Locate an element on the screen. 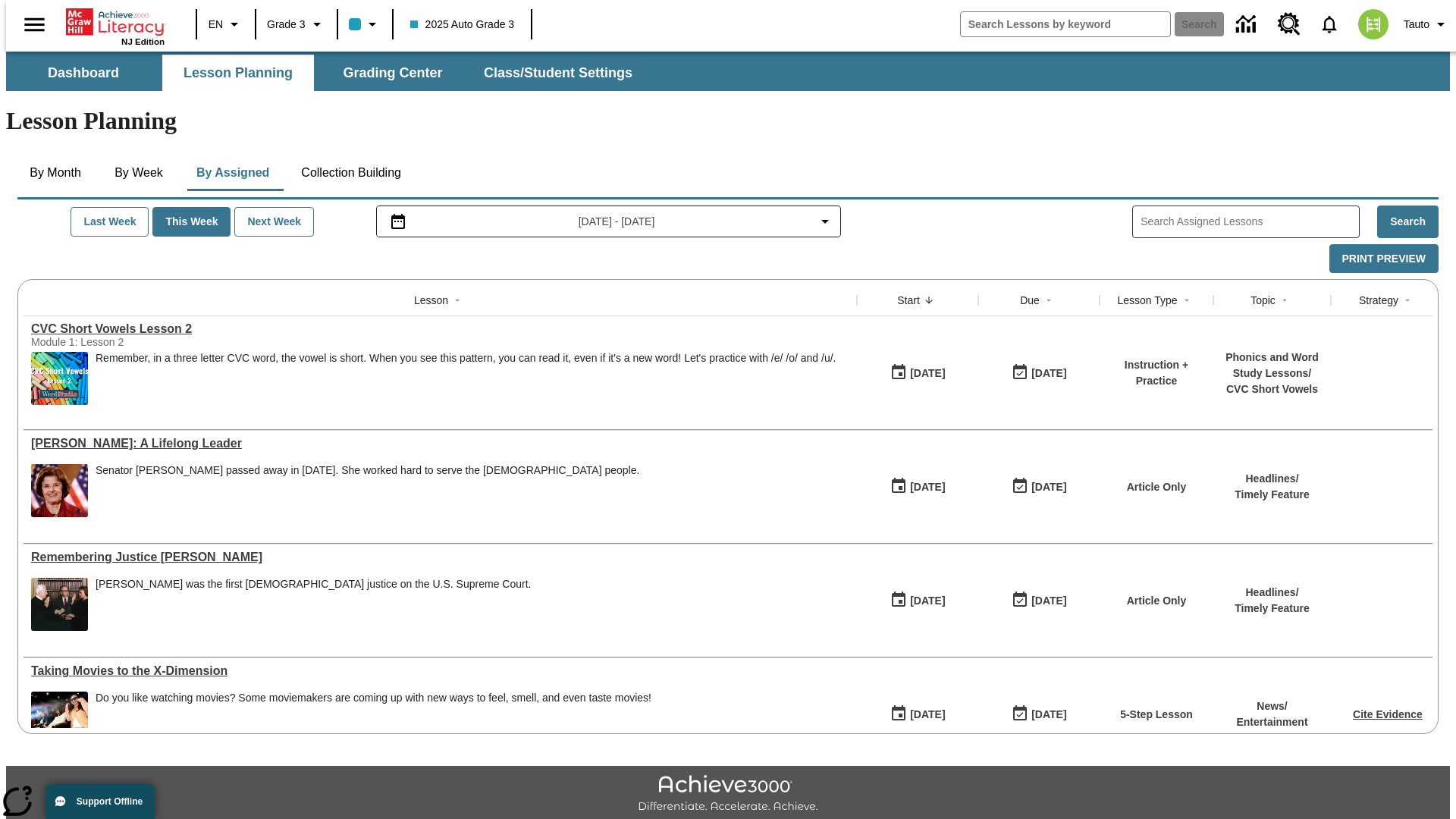 The height and width of the screenshot is (819, 1456). button: Next Week is located at coordinates (274, 222).